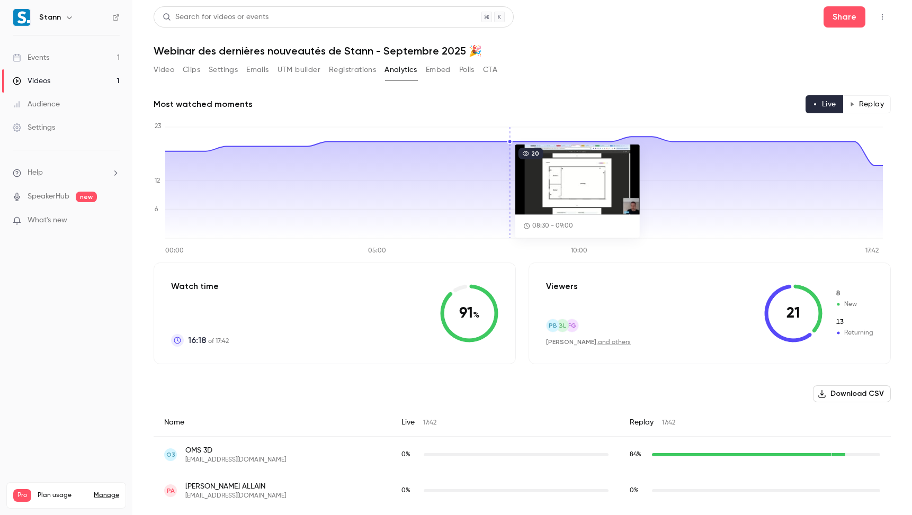  Describe the element at coordinates (401, 70) in the screenshot. I see `button: Analytics` at that location.